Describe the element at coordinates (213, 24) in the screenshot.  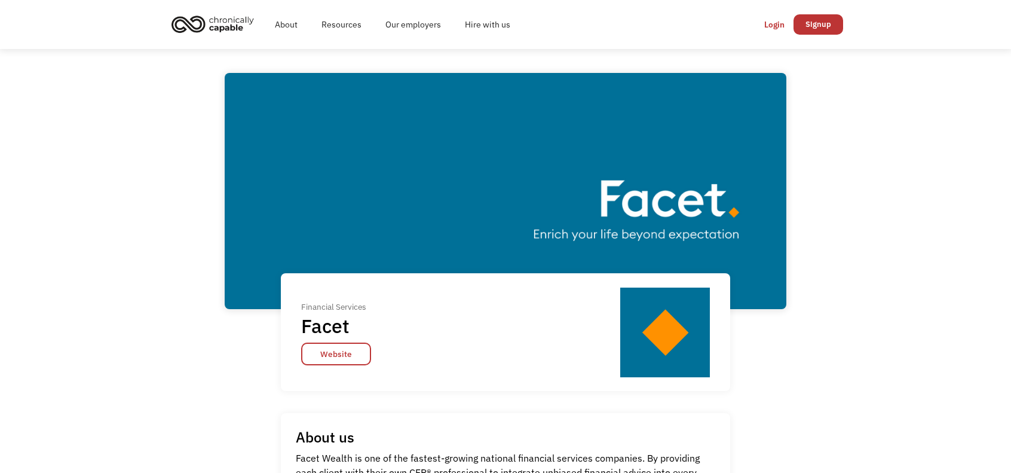
I see `img: Chronically Capable logo` at that location.